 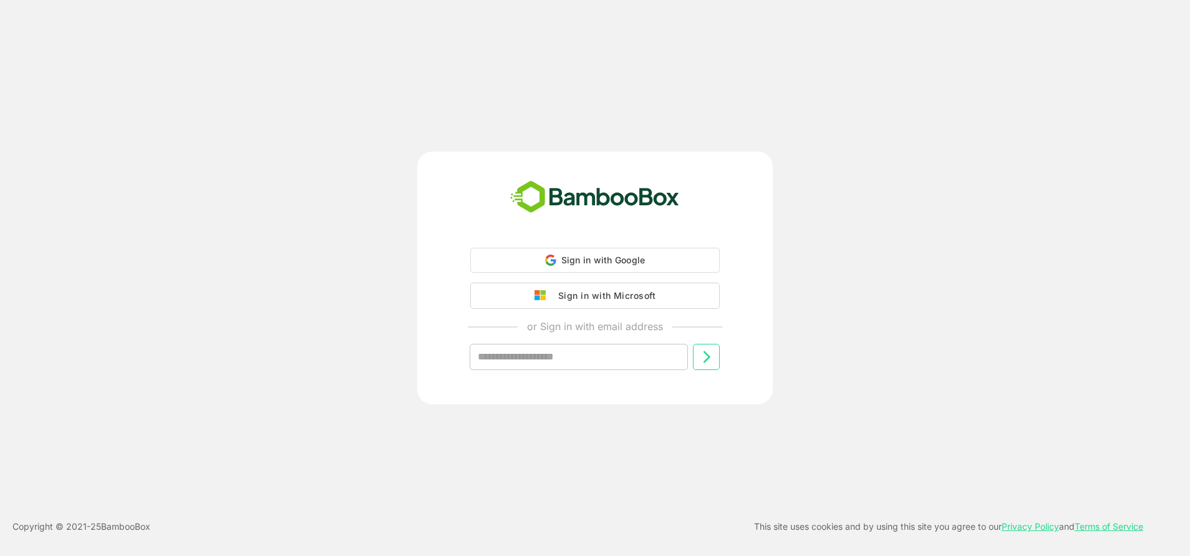 I want to click on p: Copyright © 2021- 25 BambooBox, so click(x=81, y=526).